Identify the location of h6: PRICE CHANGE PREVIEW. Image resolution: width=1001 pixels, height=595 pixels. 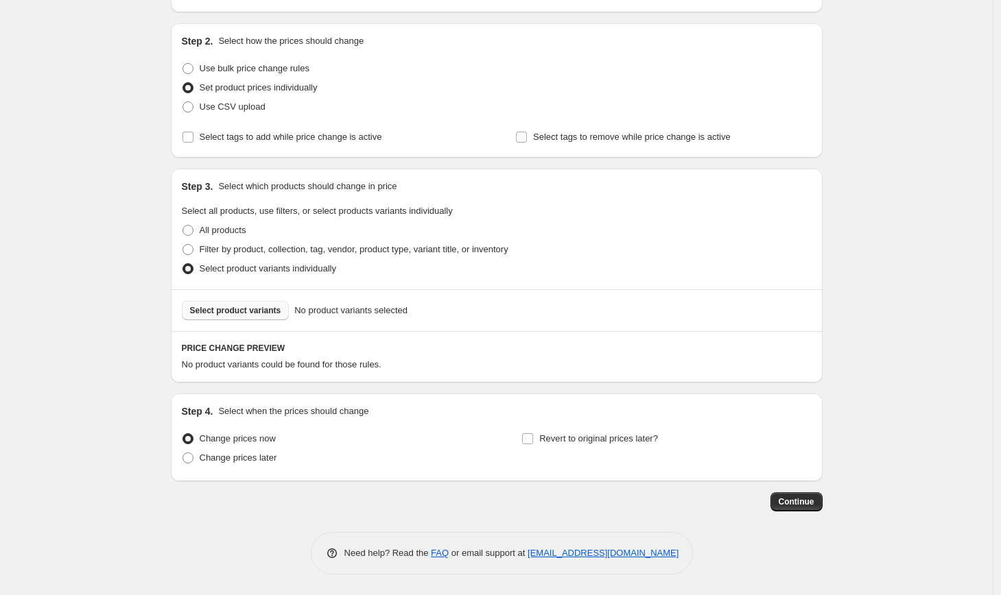
(497, 349).